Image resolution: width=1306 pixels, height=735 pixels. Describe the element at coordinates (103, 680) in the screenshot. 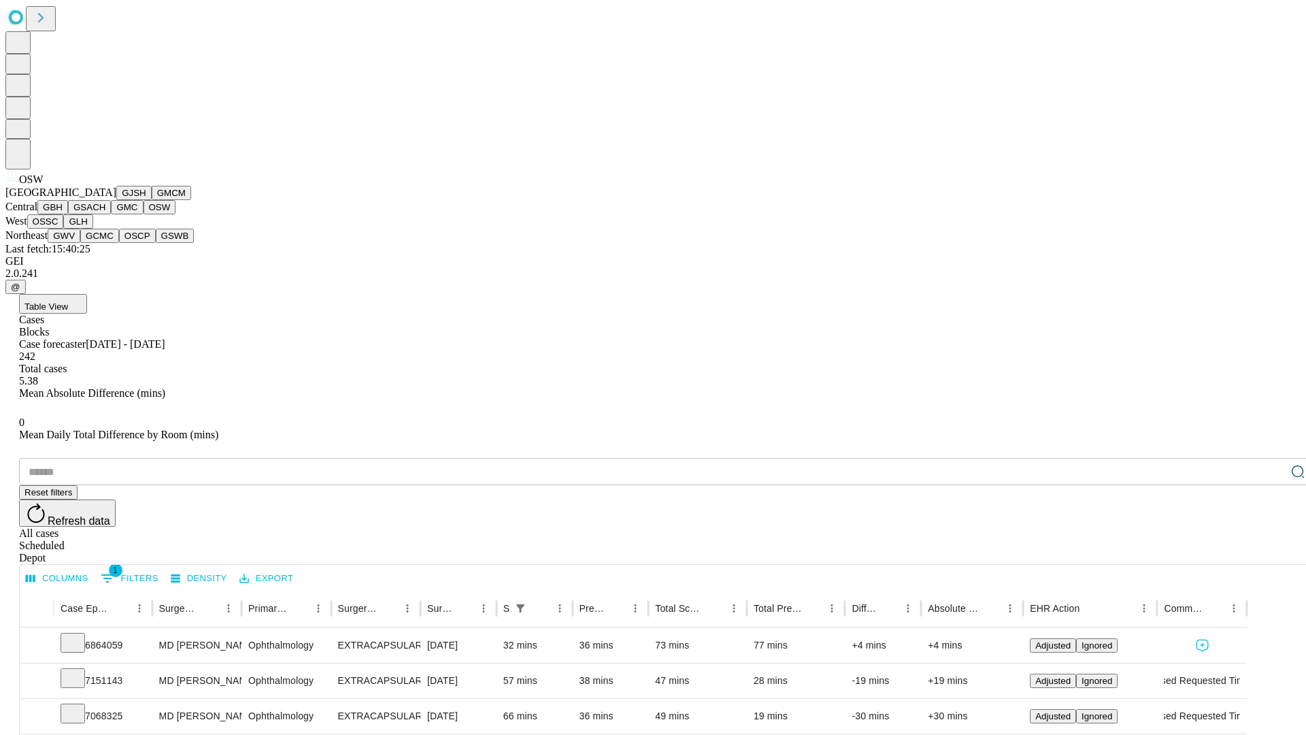

I see `div: 7151143` at that location.